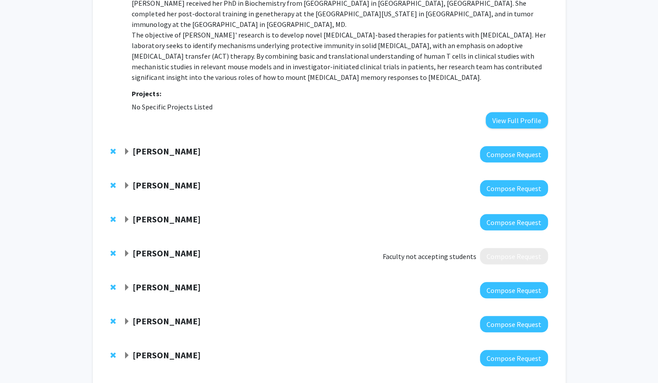  Describe the element at coordinates (516, 120) in the screenshot. I see `button: View Full Profile` at that location.